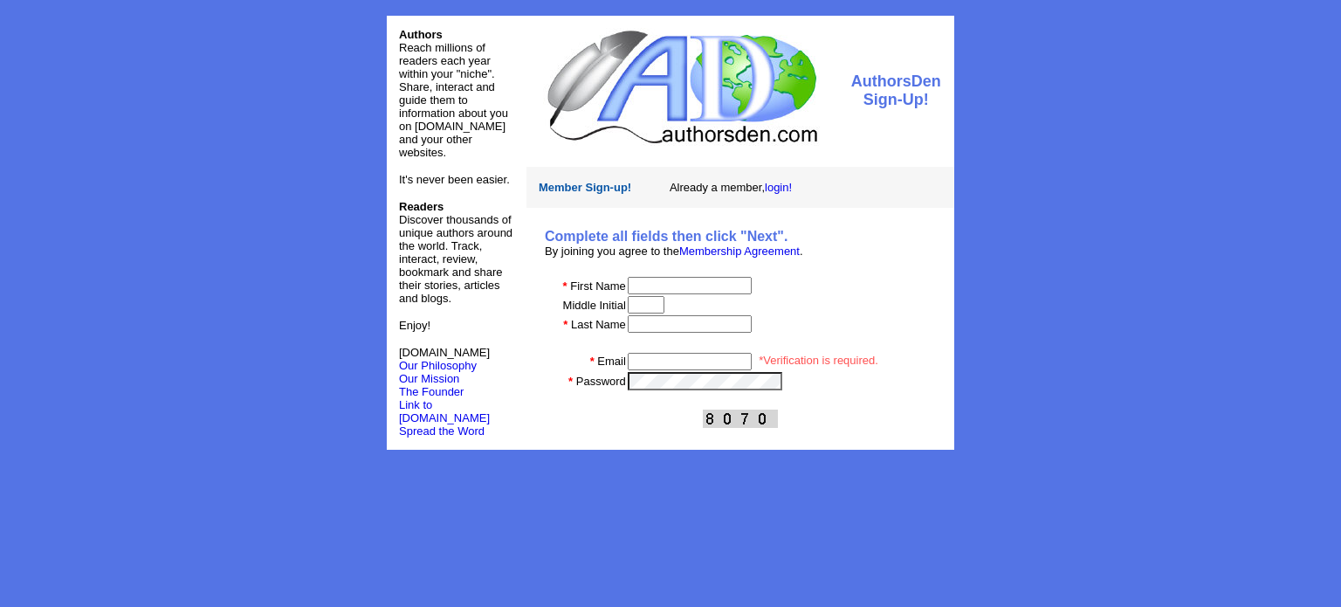 The width and height of the screenshot is (1341, 607). Describe the element at coordinates (429, 378) in the screenshot. I see `a: Our Mission` at that location.